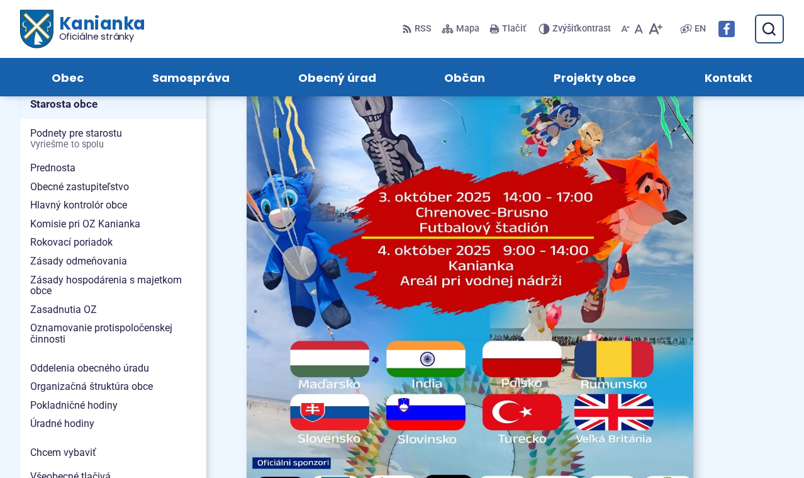  What do you see at coordinates (564, 28) in the screenshot?
I see `span: Zvýšiť` at bounding box center [564, 28].